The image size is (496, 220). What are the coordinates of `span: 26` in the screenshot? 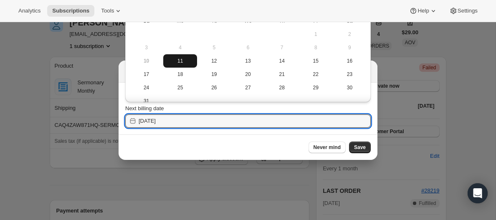 It's located at (214, 88).